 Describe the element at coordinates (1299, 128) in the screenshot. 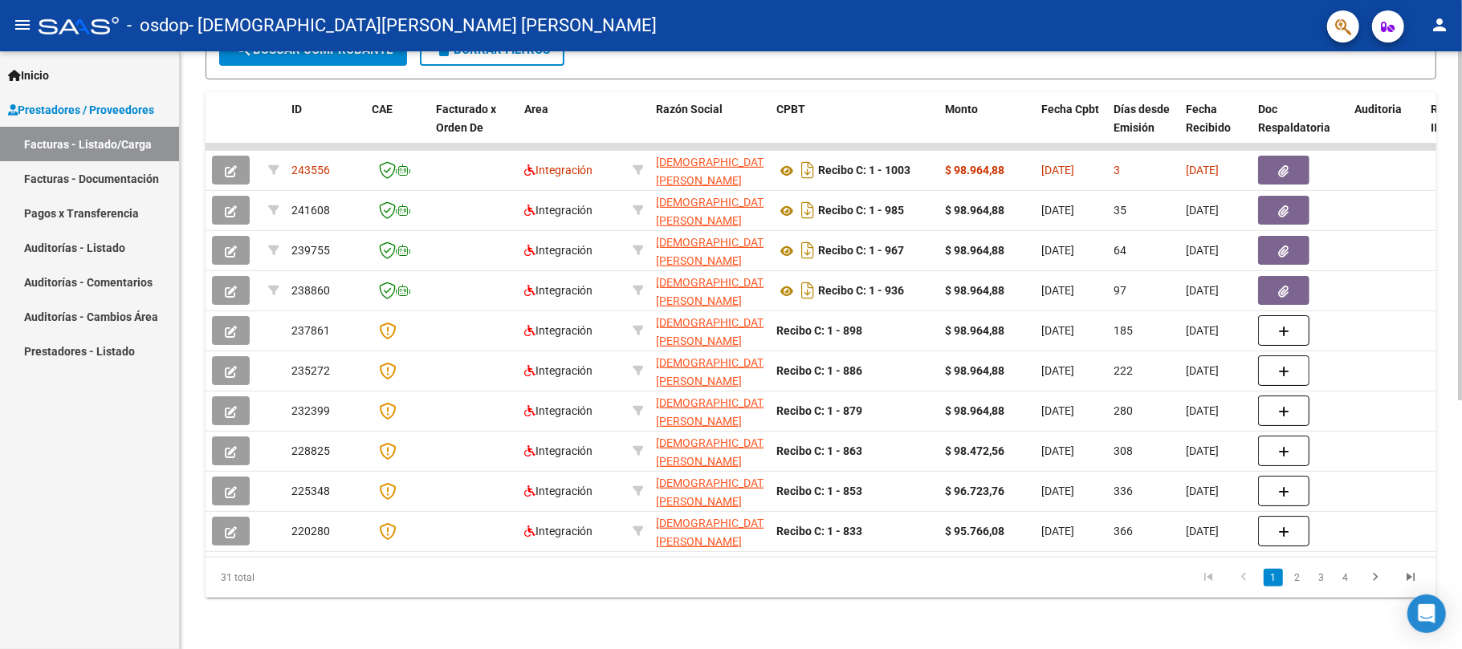

I see `datatable-header-cell: Doc Respaldatoria` at that location.